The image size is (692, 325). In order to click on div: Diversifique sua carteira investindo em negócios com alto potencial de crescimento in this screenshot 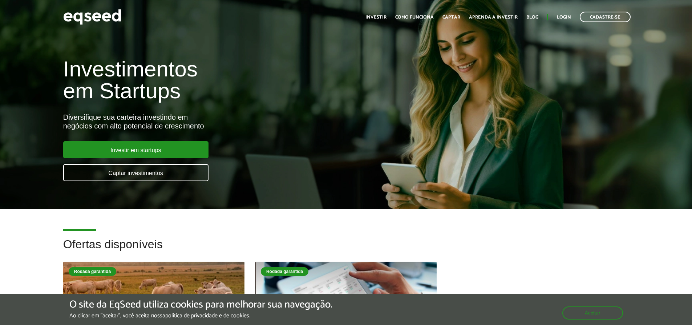, I will do `click(231, 121)`.